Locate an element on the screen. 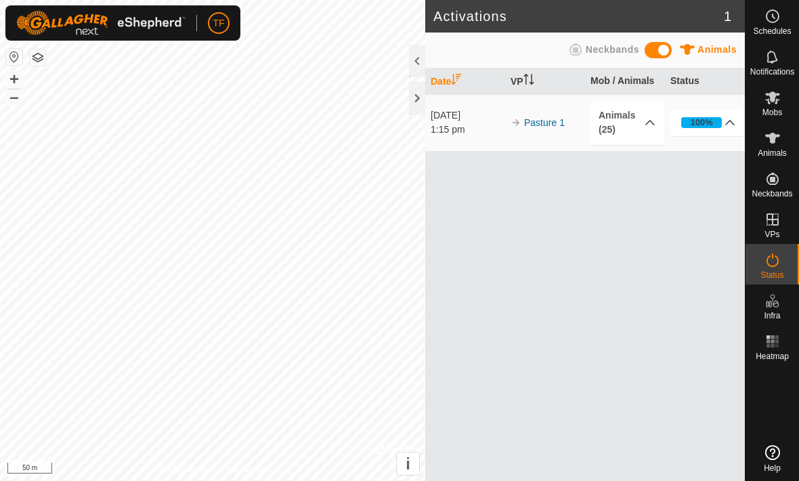 The height and width of the screenshot is (481, 799). th: Mob / Animals is located at coordinates (625, 81).